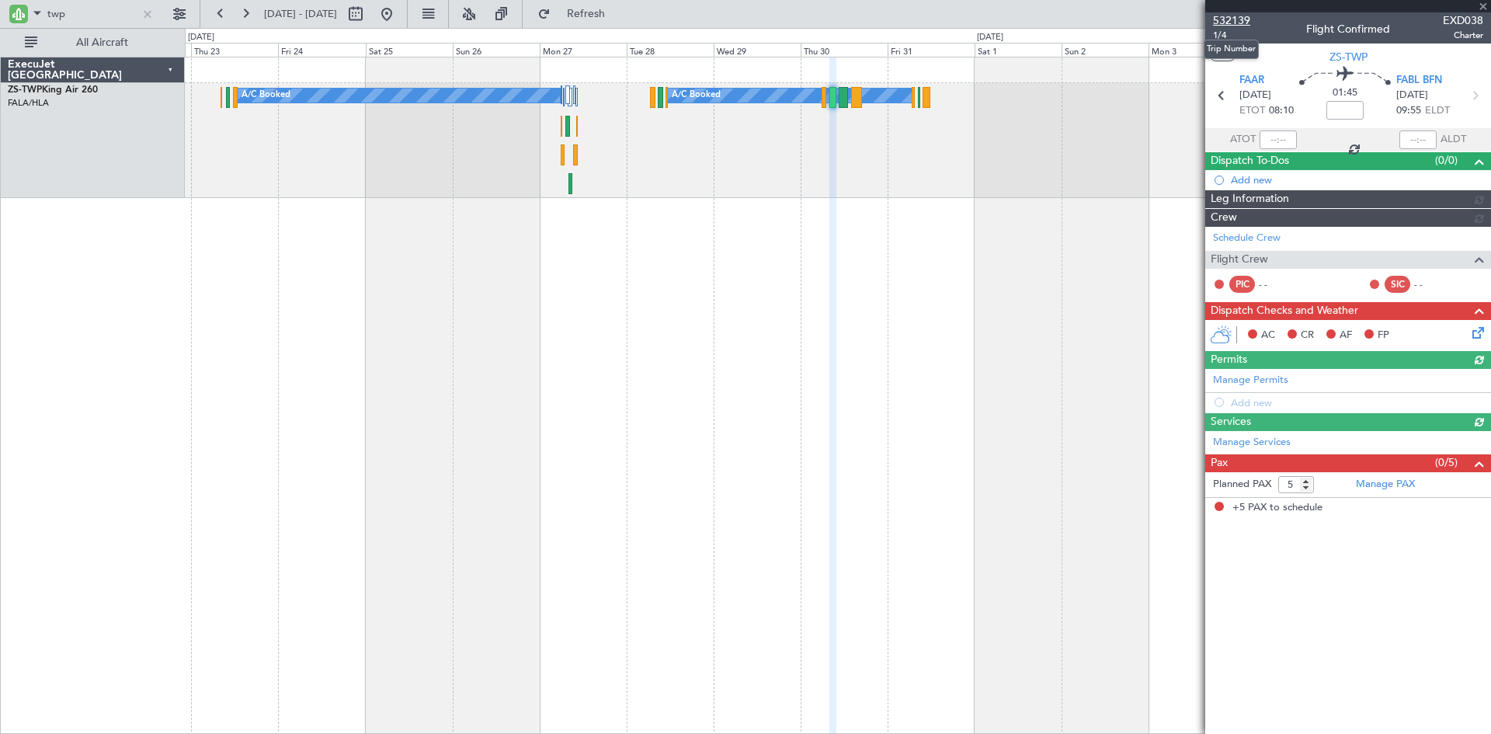 The width and height of the screenshot is (1491, 734). I want to click on div: Mon 3, so click(1192, 50).